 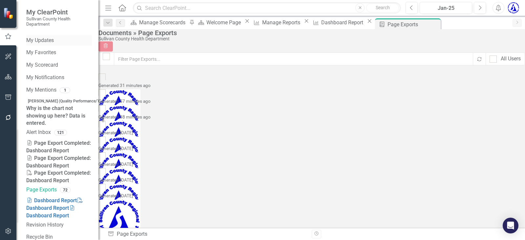 What do you see at coordinates (59, 12) in the screenshot?
I see `span: My ClearPoint` at bounding box center [59, 12].